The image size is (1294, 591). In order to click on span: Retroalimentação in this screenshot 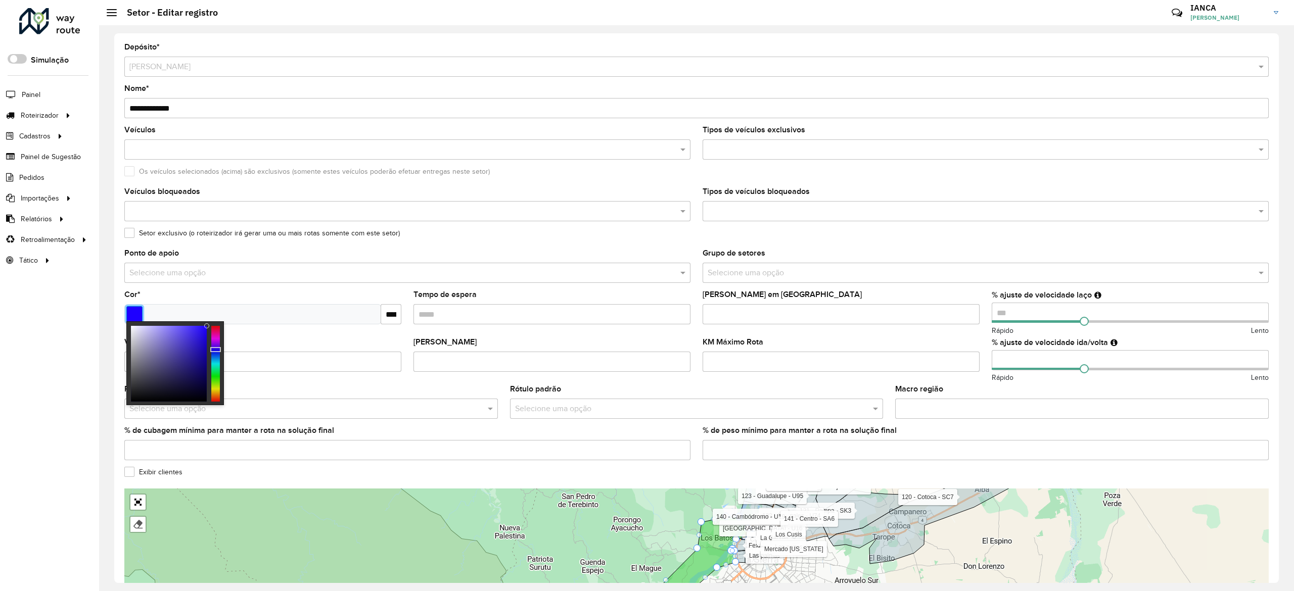, I will do `click(48, 240)`.